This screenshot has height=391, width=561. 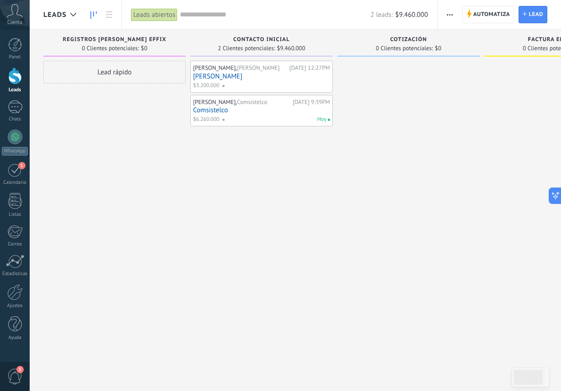 What do you see at coordinates (449, 15) in the screenshot?
I see `button: Más` at bounding box center [449, 15].